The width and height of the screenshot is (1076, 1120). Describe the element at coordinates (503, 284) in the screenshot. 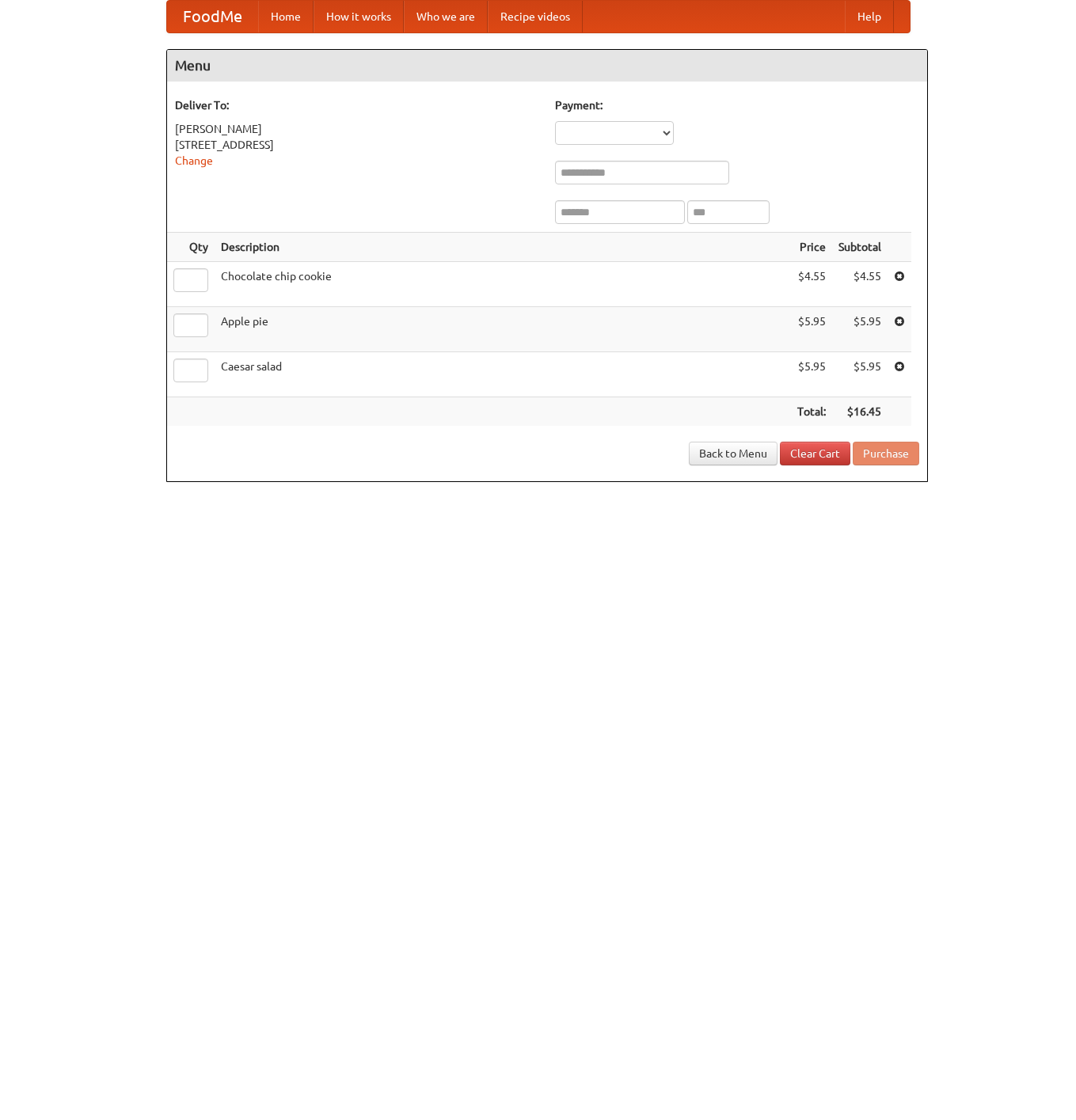

I see `td: Chocolate chip cookie` at that location.